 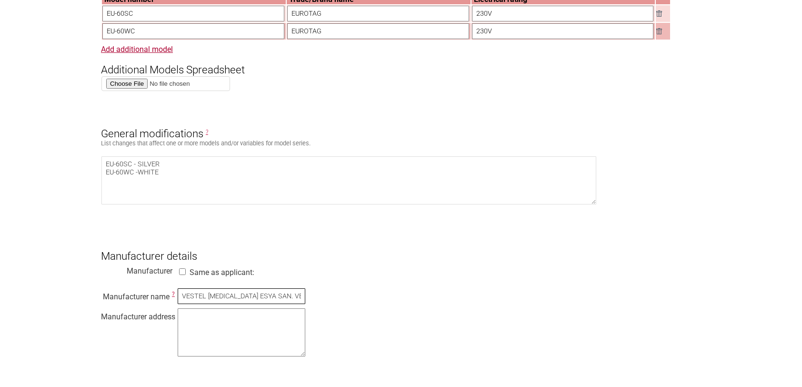 I want to click on h3: General modifications, so click(x=401, y=125).